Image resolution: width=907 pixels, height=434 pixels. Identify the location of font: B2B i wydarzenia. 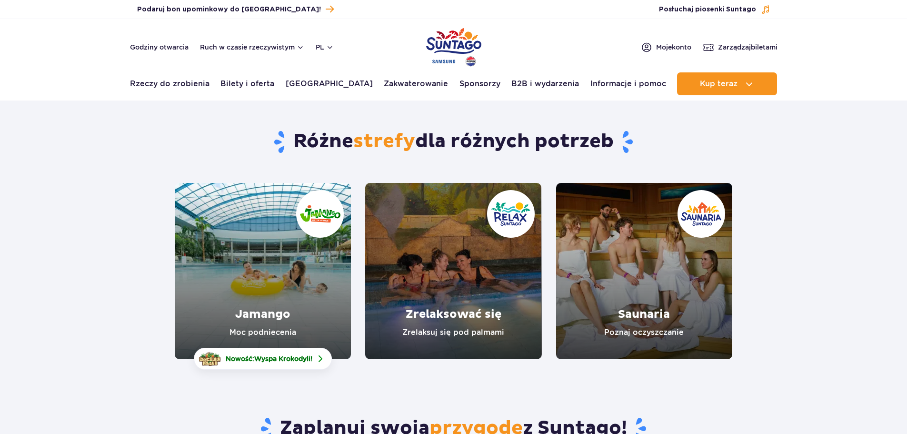
(545, 83).